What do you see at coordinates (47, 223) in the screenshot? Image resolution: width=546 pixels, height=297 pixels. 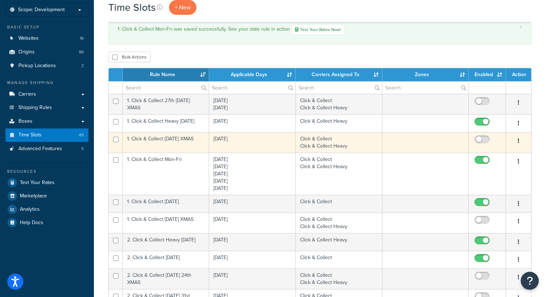 I see `li: Help Docs` at bounding box center [47, 223].